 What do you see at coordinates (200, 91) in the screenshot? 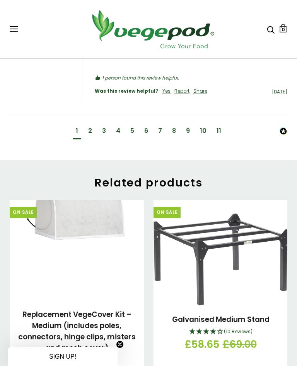
I see `div: Share` at bounding box center [200, 91].